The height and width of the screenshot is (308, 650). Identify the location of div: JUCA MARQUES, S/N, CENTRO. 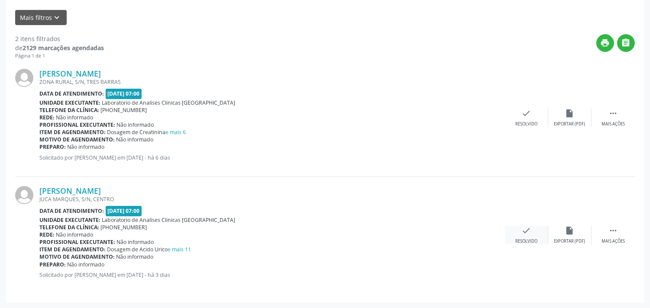
(272, 199).